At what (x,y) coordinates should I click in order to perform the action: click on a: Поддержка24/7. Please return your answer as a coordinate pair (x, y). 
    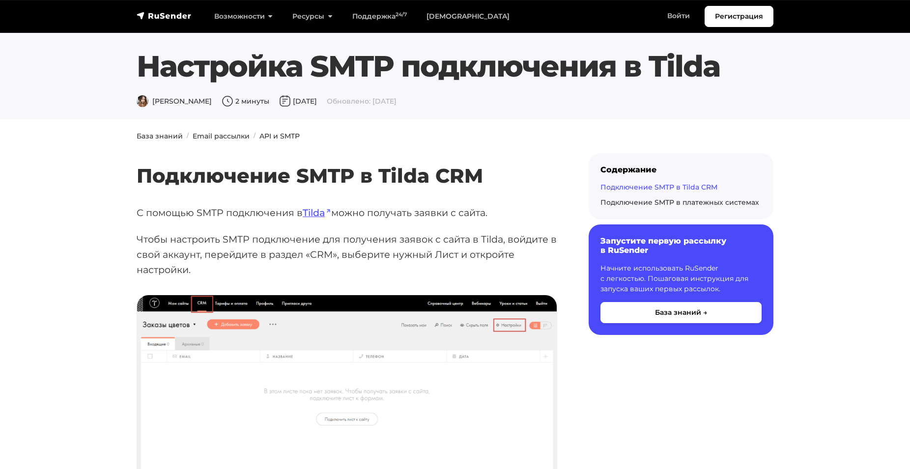
    Looking at the image, I should click on (379, 16).